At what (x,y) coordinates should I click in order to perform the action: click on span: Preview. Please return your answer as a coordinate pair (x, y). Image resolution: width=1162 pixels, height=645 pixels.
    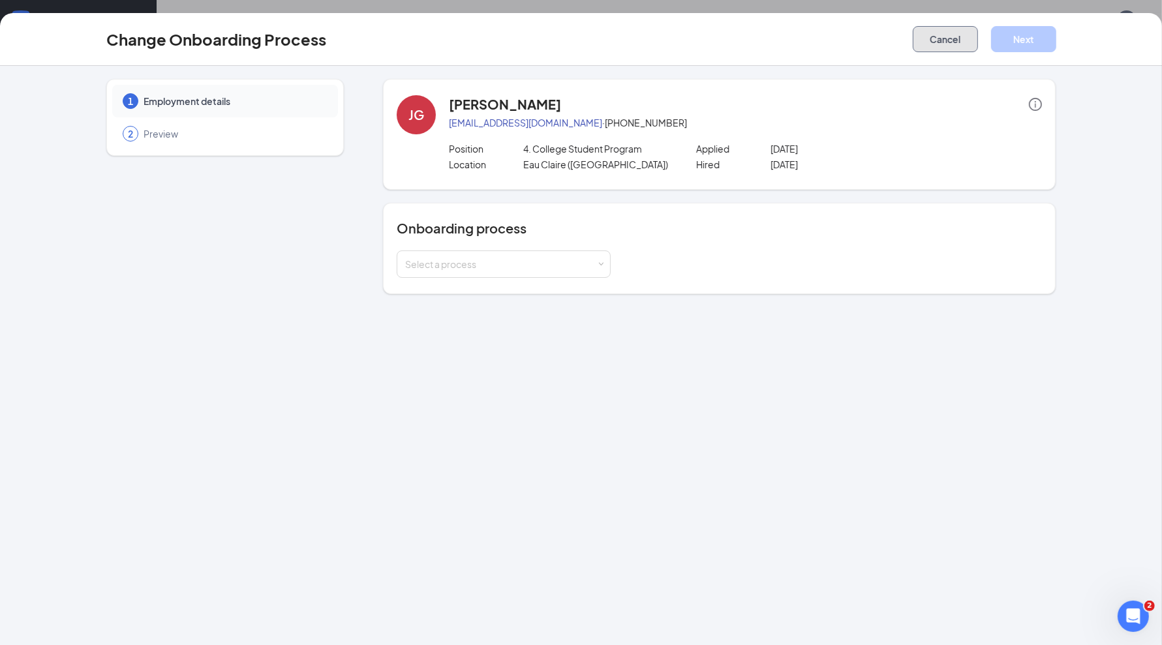
    Looking at the image, I should click on (234, 134).